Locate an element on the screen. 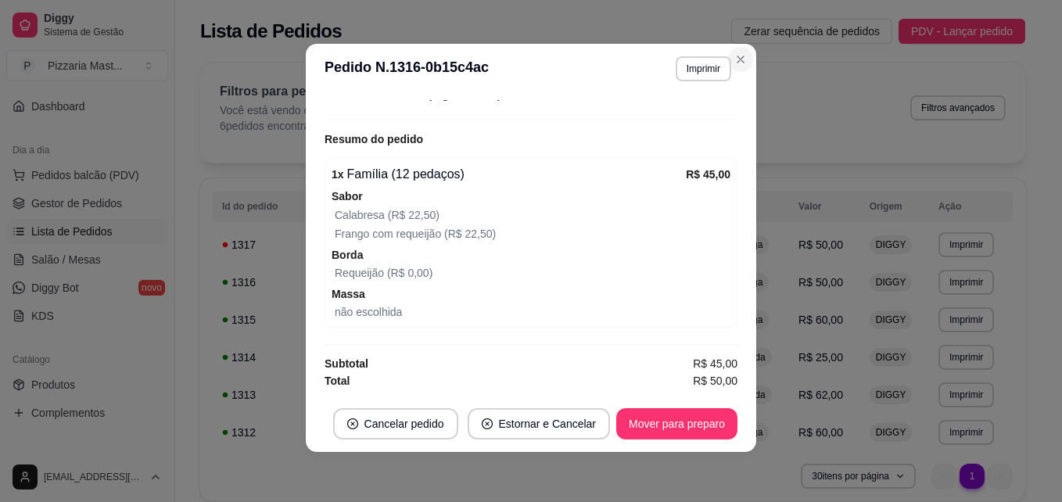  strong: Sabor is located at coordinates (347, 196).